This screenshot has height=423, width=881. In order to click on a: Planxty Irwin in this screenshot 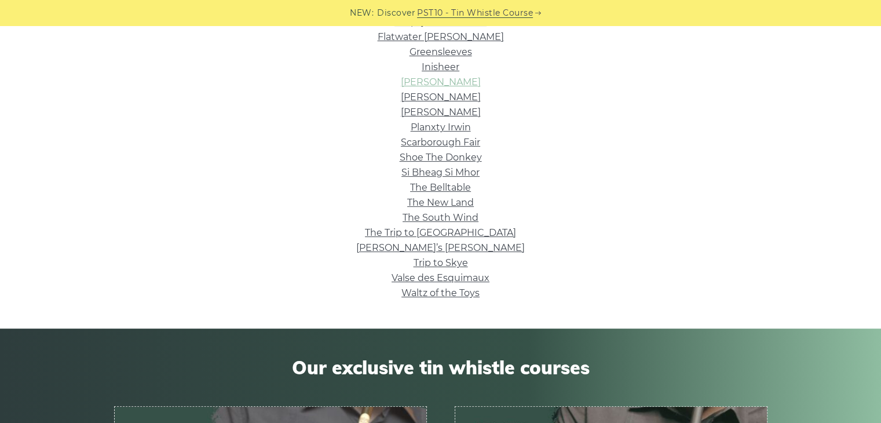, I will do `click(441, 127)`.